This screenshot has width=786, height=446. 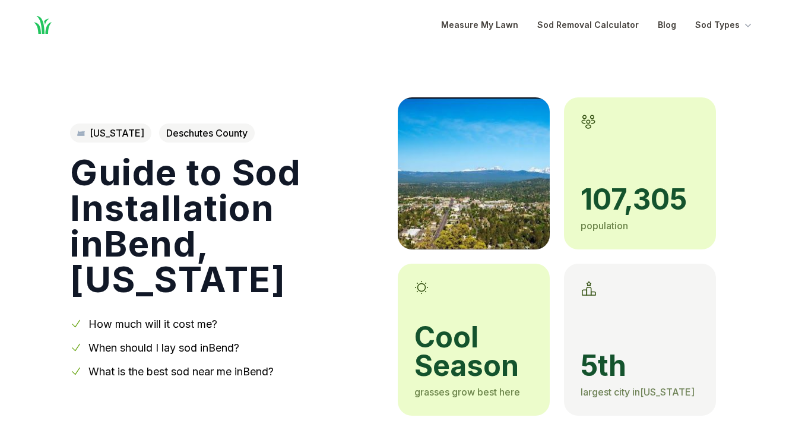 I want to click on a: When should I lay sod inBend?, so click(x=164, y=347).